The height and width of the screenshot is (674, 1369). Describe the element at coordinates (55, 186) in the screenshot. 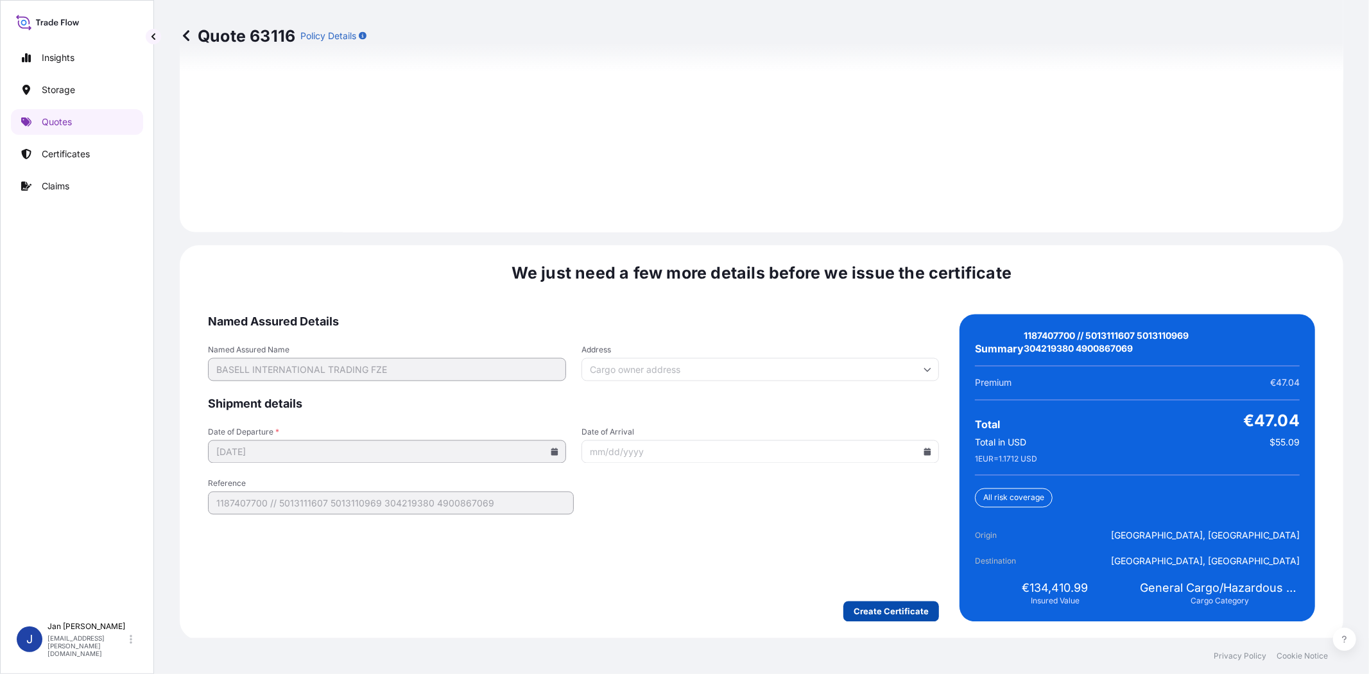

I see `p: Claims` at that location.